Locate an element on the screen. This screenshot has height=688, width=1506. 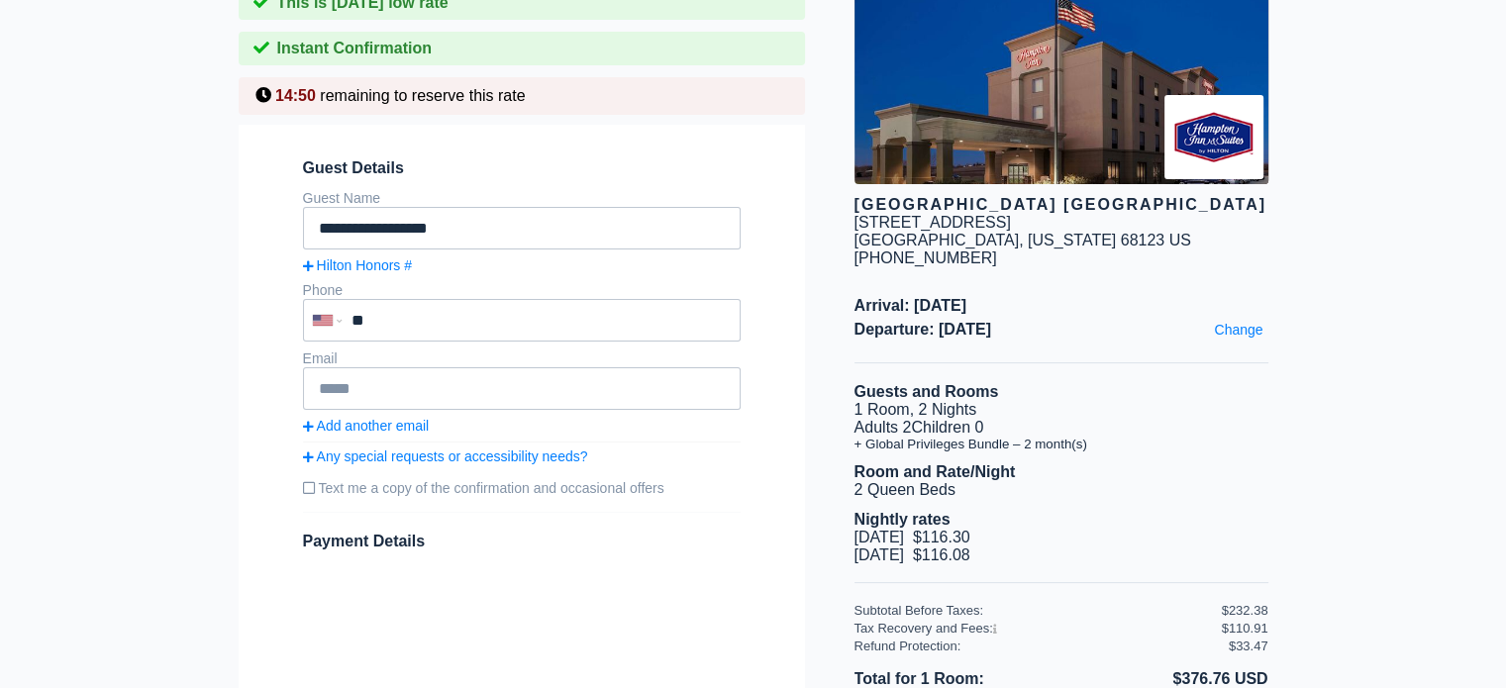
div: $33.47 is located at coordinates (1248, 645).